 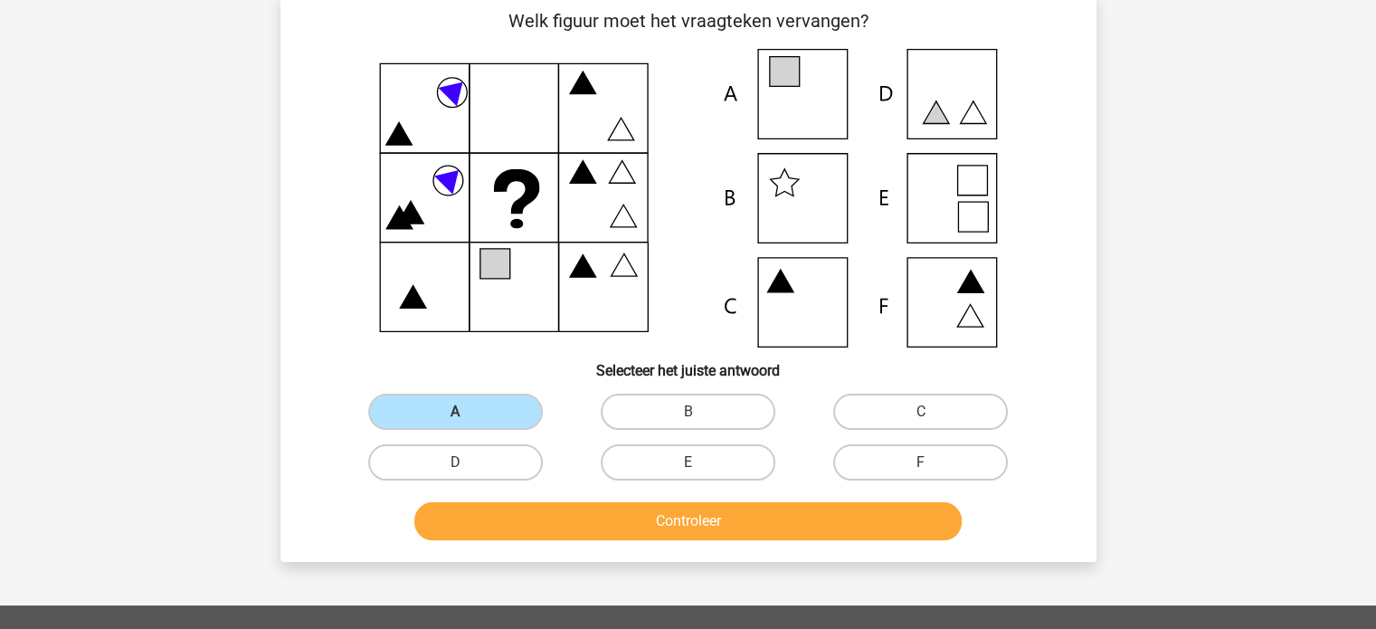 What do you see at coordinates (688, 462) in the screenshot?
I see `label: E` at bounding box center [688, 462].